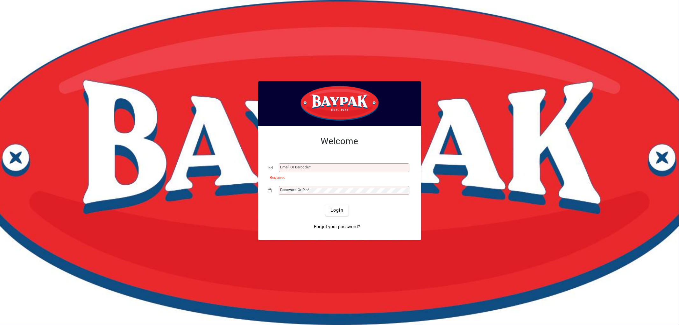 The image size is (679, 325). What do you see at coordinates (295, 167) in the screenshot?
I see `mat-label: Email or Barcode` at bounding box center [295, 167].